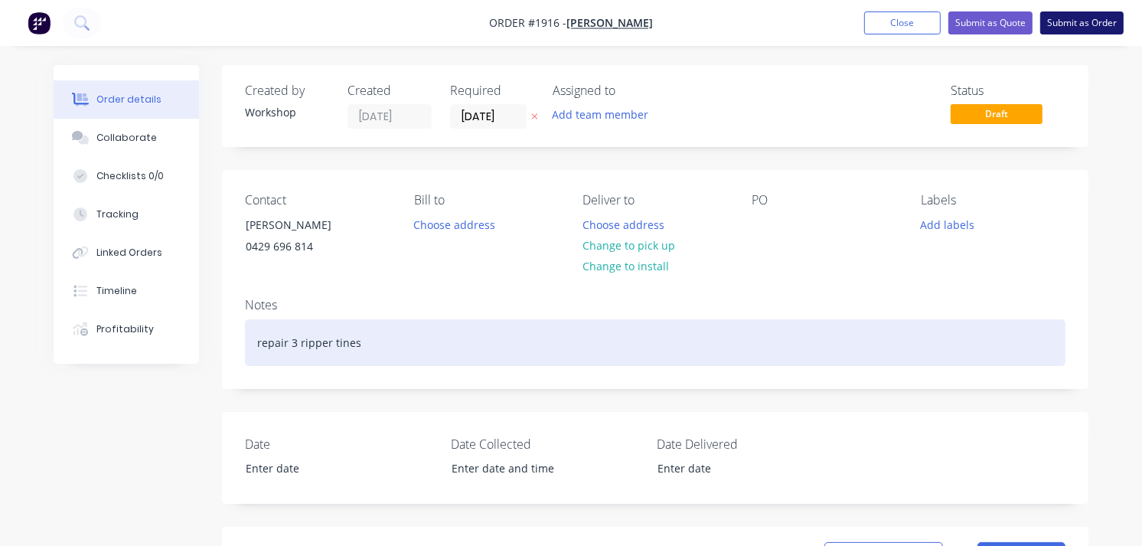 This screenshot has height=546, width=1142. Describe the element at coordinates (126, 253) in the screenshot. I see `button: Linked Orders` at that location.